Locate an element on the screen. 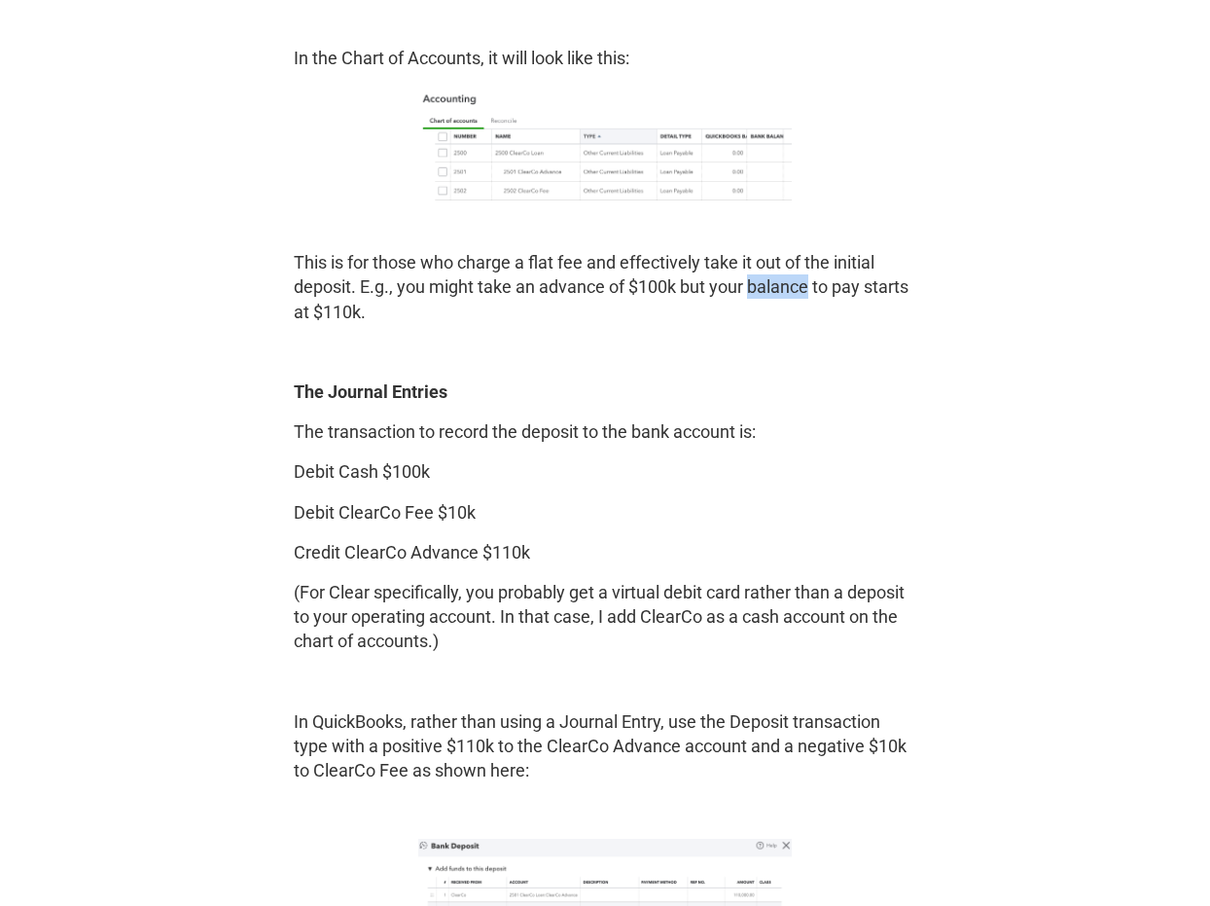 Image resolution: width=1210 pixels, height=906 pixels. p: This is for those who charge a flat fee and effectively take it out of the initial deposit. E.g.,... is located at coordinates (605, 287).